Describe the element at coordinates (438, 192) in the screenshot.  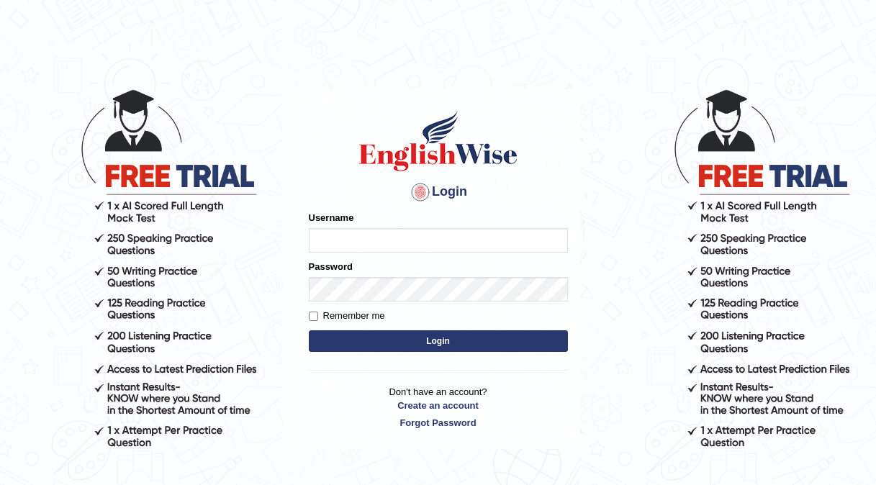
I see `h4: Login` at that location.